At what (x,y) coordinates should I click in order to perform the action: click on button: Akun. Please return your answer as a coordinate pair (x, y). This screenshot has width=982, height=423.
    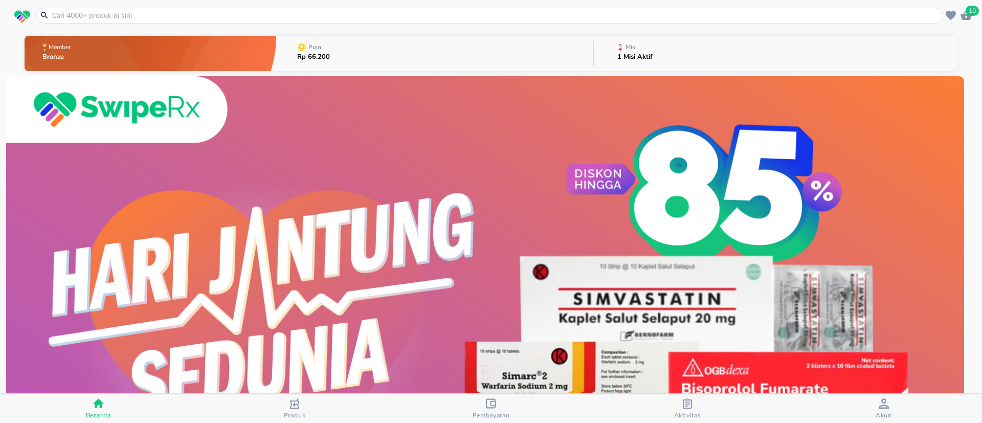
    Looking at the image, I should click on (883, 408).